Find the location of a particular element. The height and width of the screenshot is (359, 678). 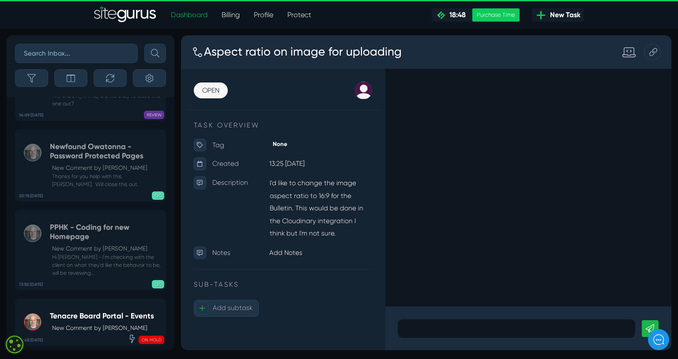

img: US is located at coordinates (22, 127).